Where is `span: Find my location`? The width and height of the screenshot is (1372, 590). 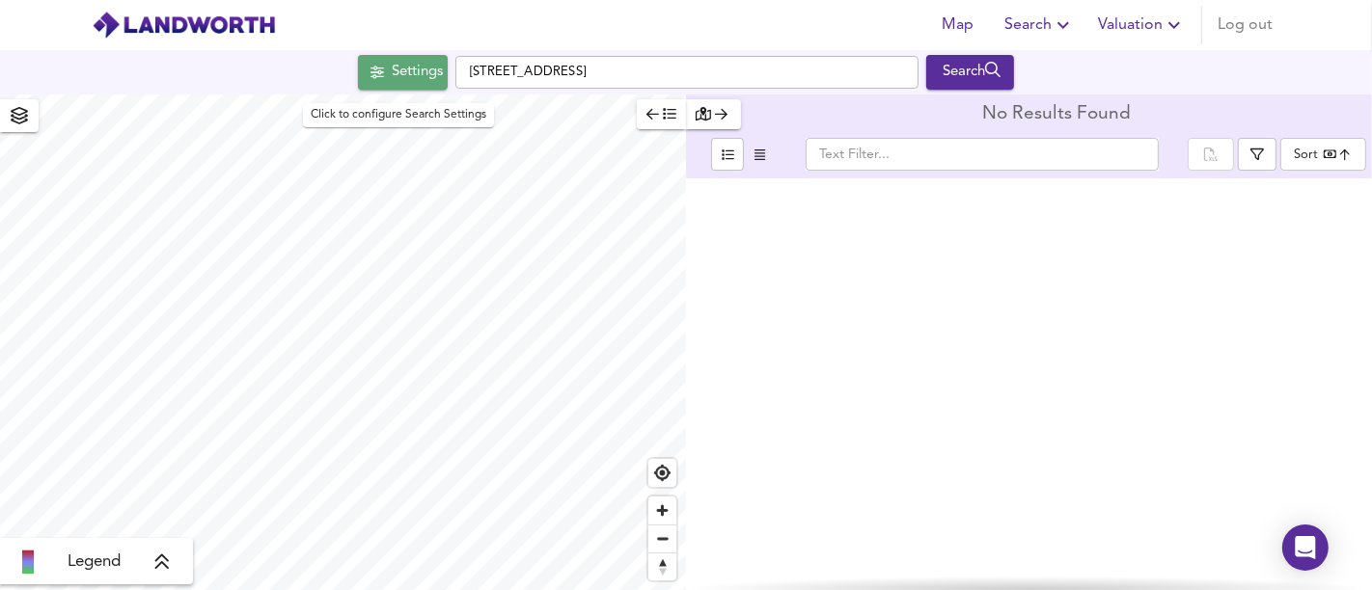
span: Find my location is located at coordinates (662, 473).